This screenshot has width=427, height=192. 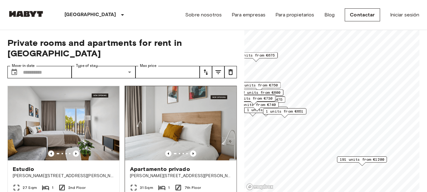 What do you see at coordinates (148, 66) in the screenshot?
I see `label: Max price` at bounding box center [148, 66].